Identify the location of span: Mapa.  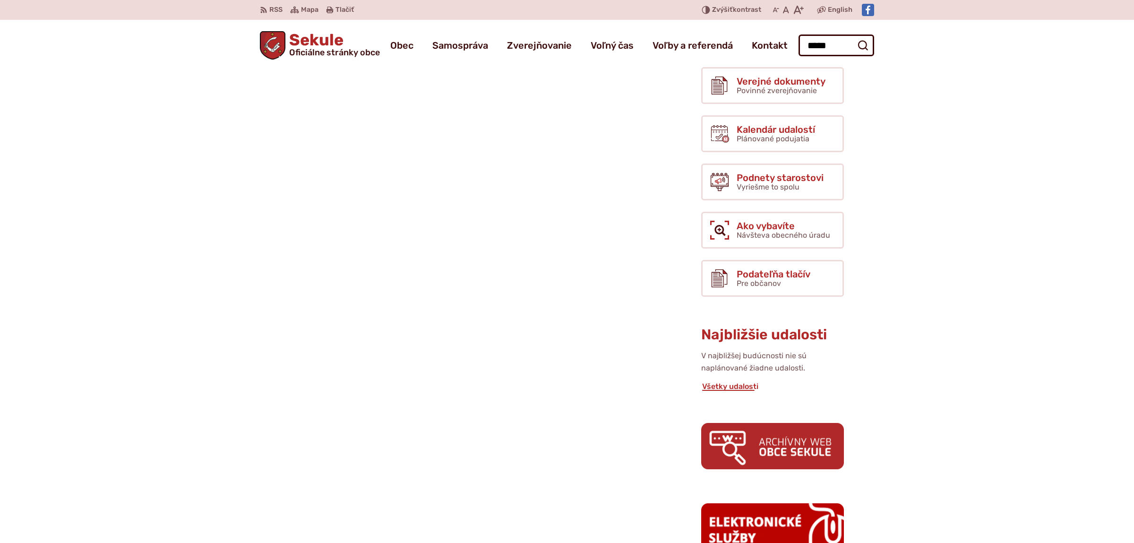
(310, 10).